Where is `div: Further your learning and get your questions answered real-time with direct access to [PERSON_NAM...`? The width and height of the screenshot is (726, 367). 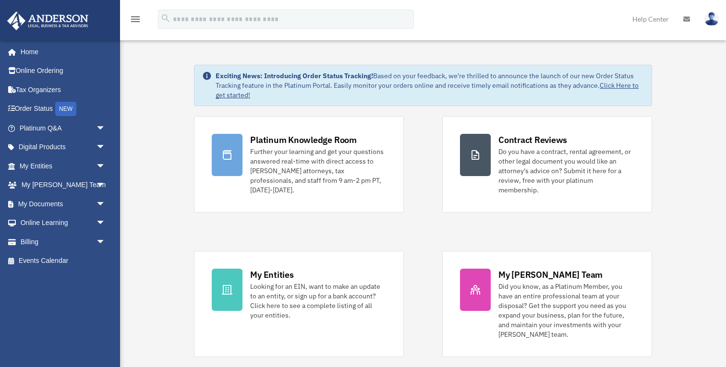
div: Further your learning and get your questions answered real-time with direct access to [PERSON_NAM... is located at coordinates (318, 171).